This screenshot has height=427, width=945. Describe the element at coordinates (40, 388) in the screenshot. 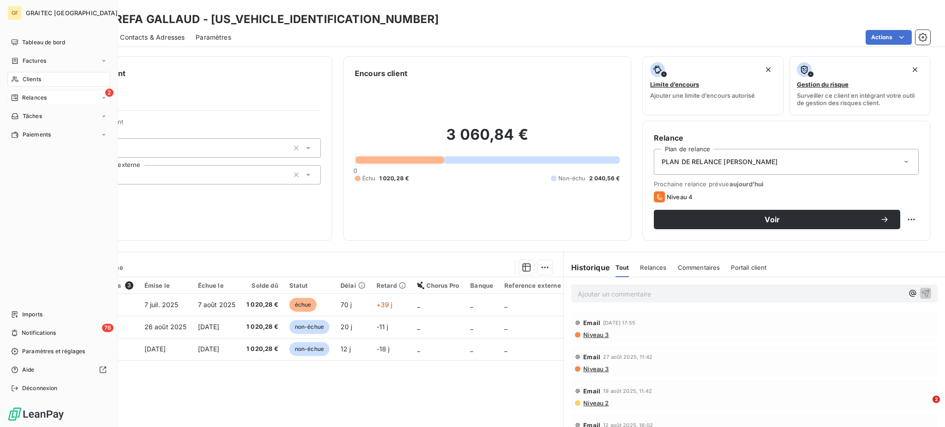

I see `span: Déconnexion` at that location.